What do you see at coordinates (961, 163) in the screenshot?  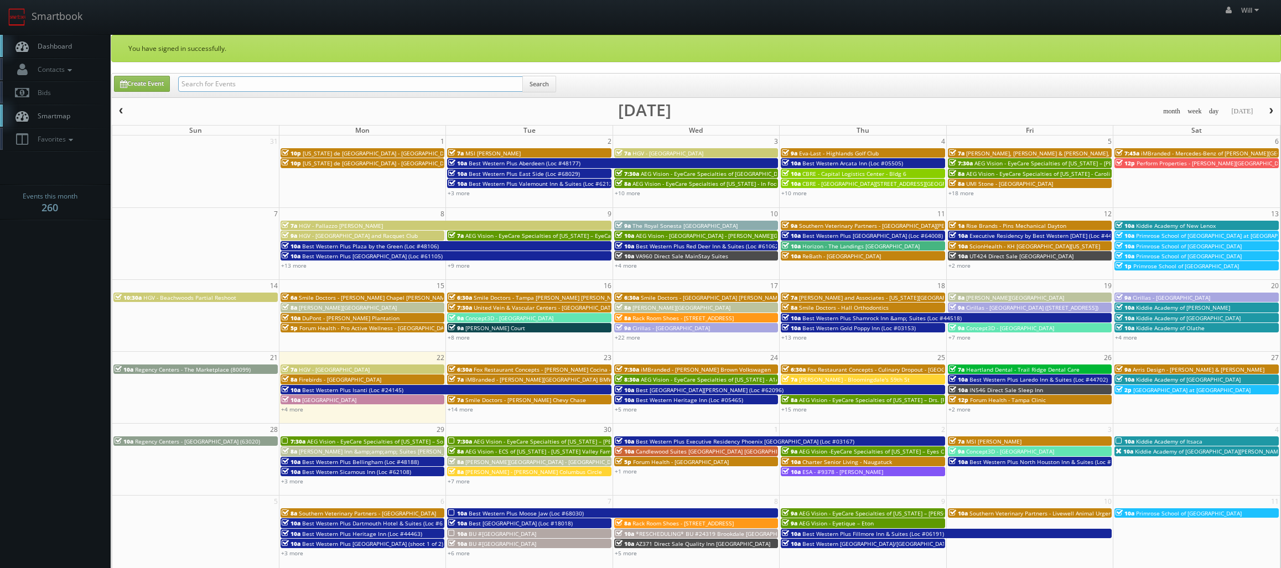 I see `span: 7:30a` at bounding box center [961, 163].